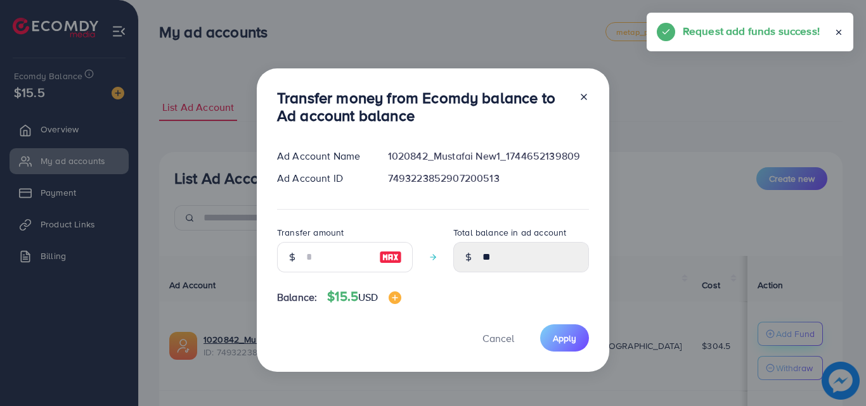 This screenshot has width=866, height=406. What do you see at coordinates (488, 178) in the screenshot?
I see `div: 7493223852907200513` at bounding box center [488, 178].